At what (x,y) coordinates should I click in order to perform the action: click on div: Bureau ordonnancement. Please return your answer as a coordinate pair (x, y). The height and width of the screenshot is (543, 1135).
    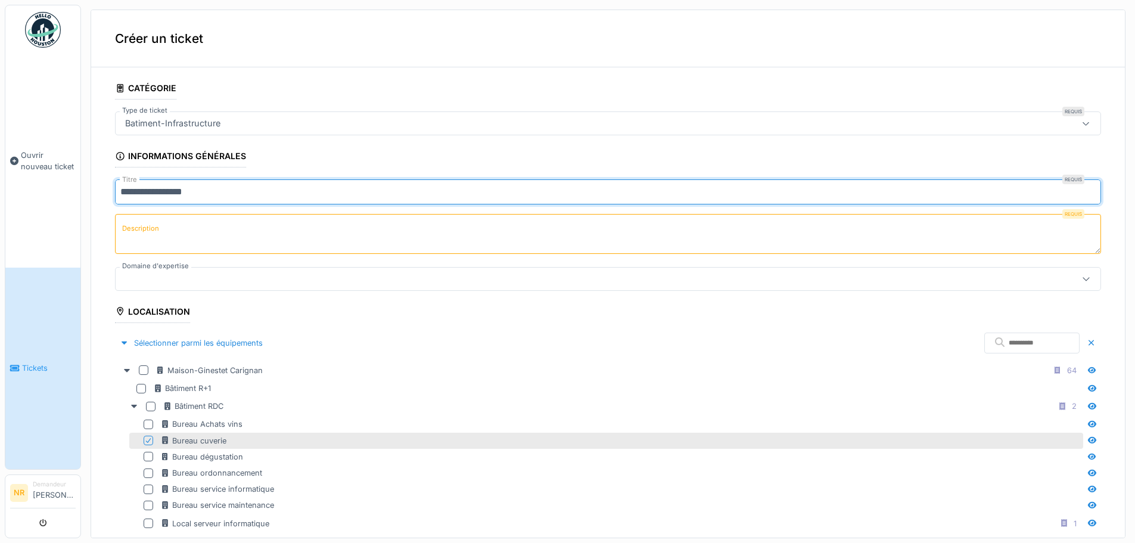
    Looking at the image, I should click on (211, 472).